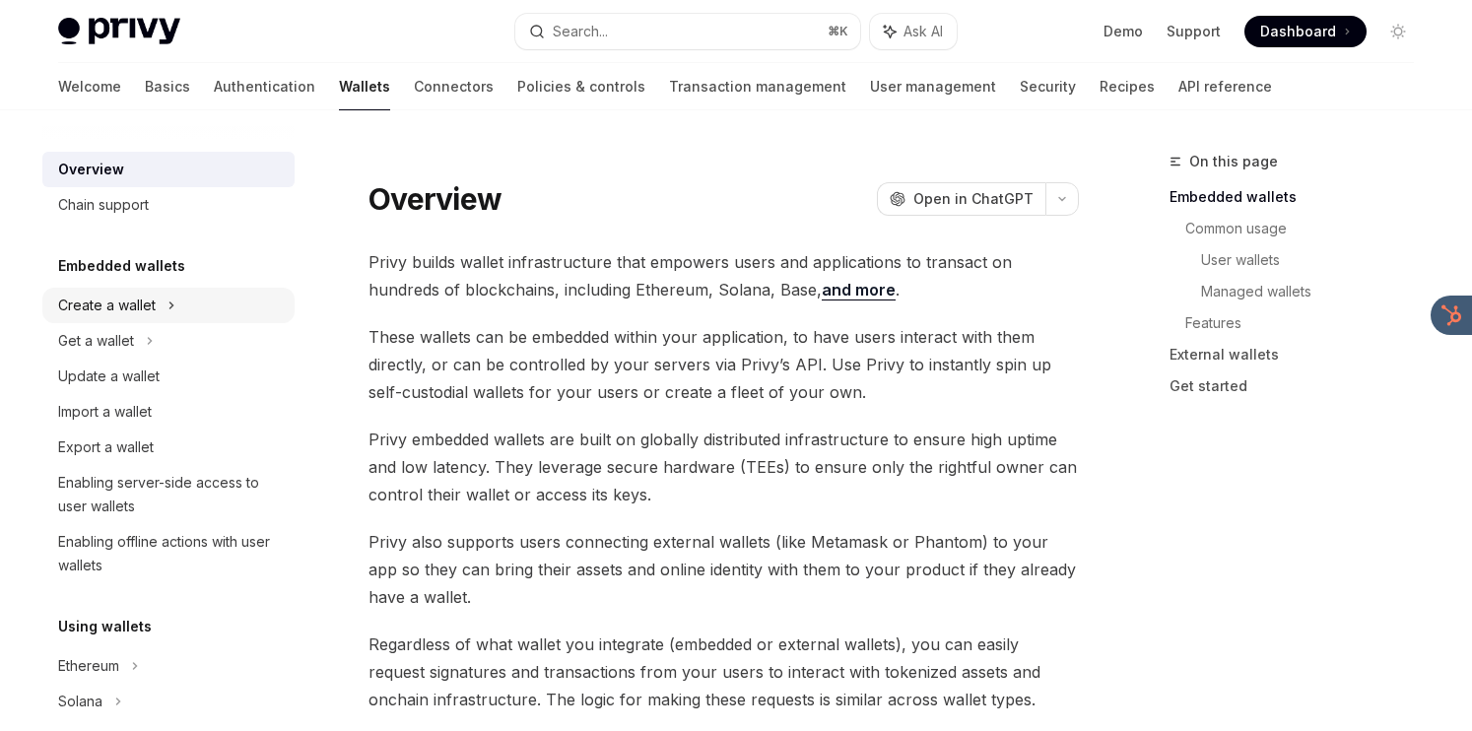 The image size is (1472, 731). What do you see at coordinates (1316, 260) in the screenshot?
I see `a: User wallets` at bounding box center [1316, 260].